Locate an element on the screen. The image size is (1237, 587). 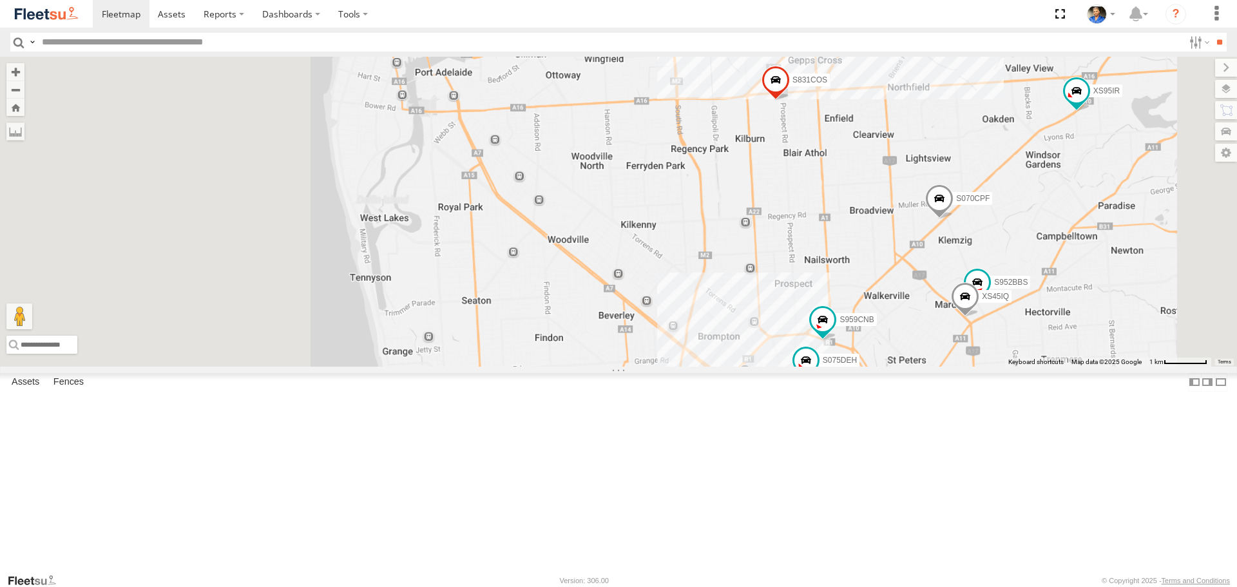
label: Dock Summary Table to the Left is located at coordinates (1195, 382).